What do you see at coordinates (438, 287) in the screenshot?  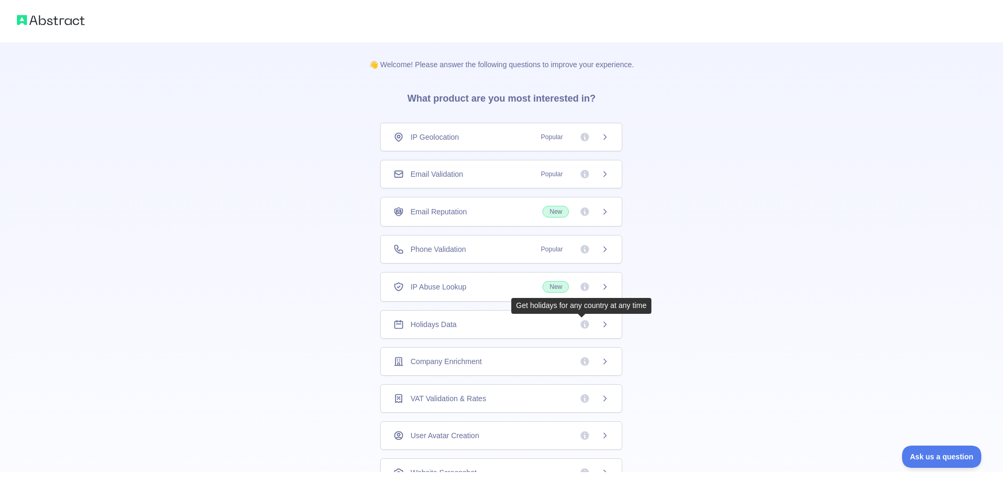 I see `span: IP Abuse Lookup` at bounding box center [438, 287].